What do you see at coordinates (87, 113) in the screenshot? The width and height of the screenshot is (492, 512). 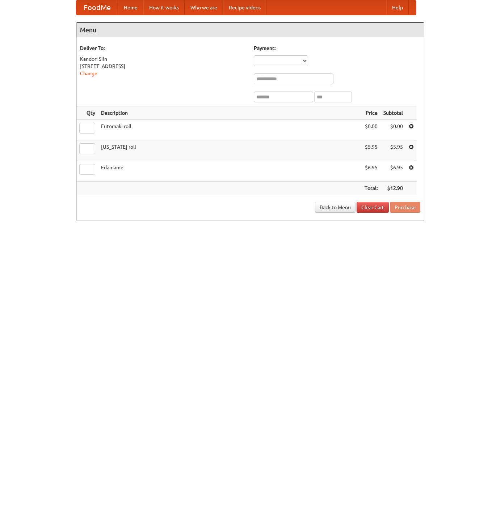 I see `th: Qty` at bounding box center [87, 113].